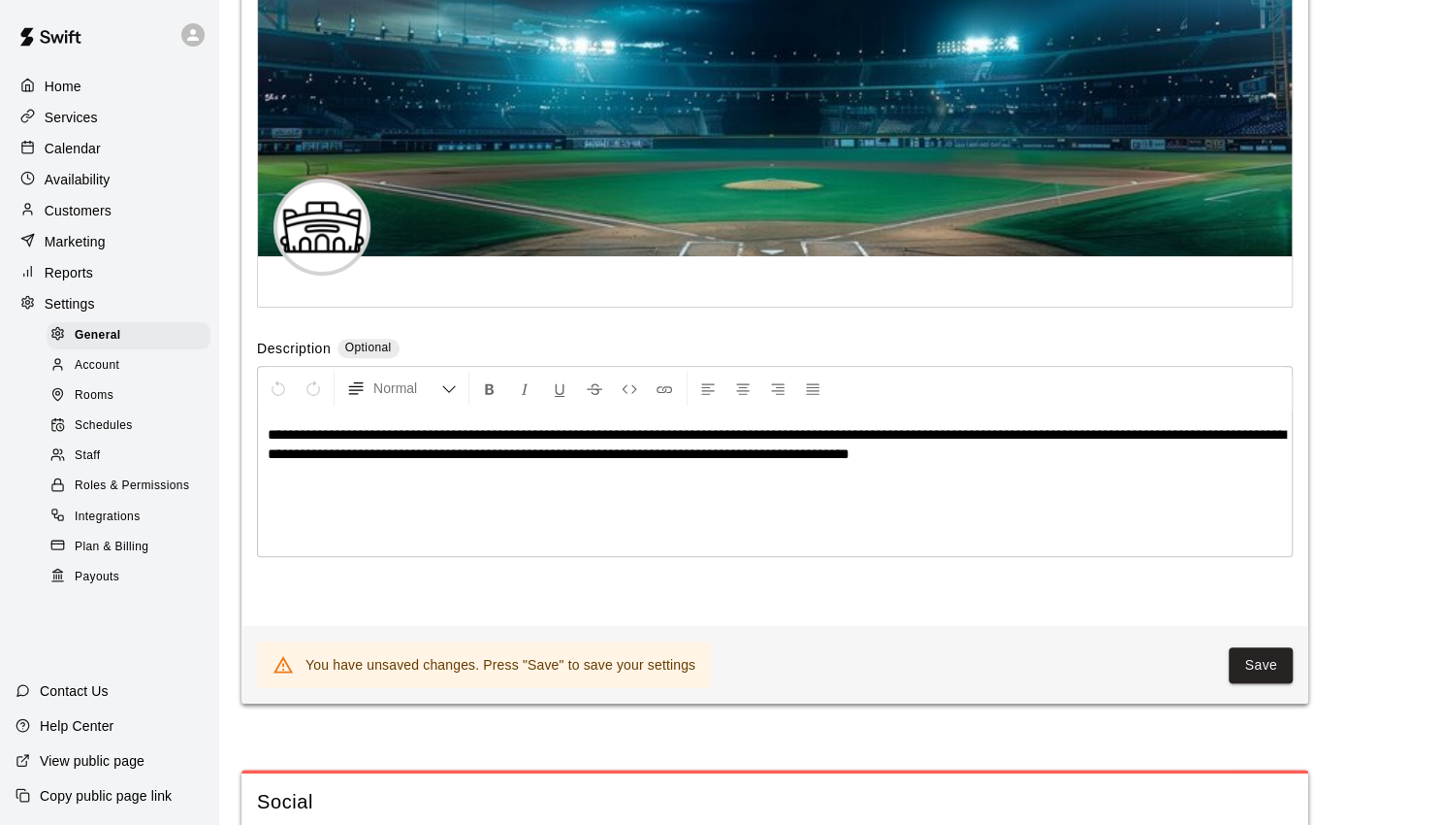 This screenshot has height=825, width=1442. Describe the element at coordinates (402, 388) in the screenshot. I see `button: Formatting Options` at that location.